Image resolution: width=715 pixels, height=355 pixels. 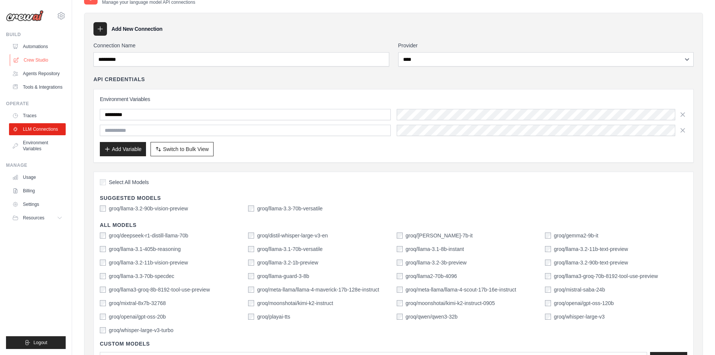 What do you see at coordinates (283, 276) in the screenshot?
I see `label: groq/llama-guard-3-8b` at bounding box center [283, 276].